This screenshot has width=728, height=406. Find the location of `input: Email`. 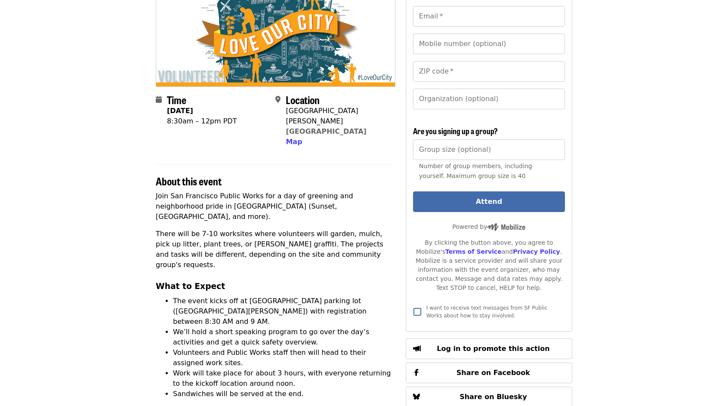

input: Email is located at coordinates (489, 16).